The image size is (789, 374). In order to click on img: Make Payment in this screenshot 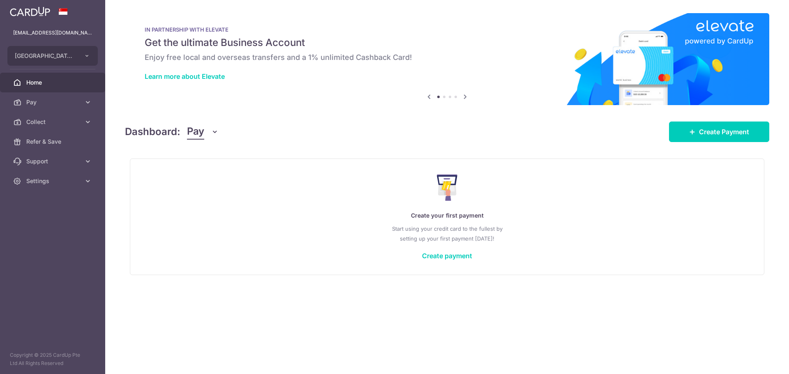, I will do `click(447, 188)`.